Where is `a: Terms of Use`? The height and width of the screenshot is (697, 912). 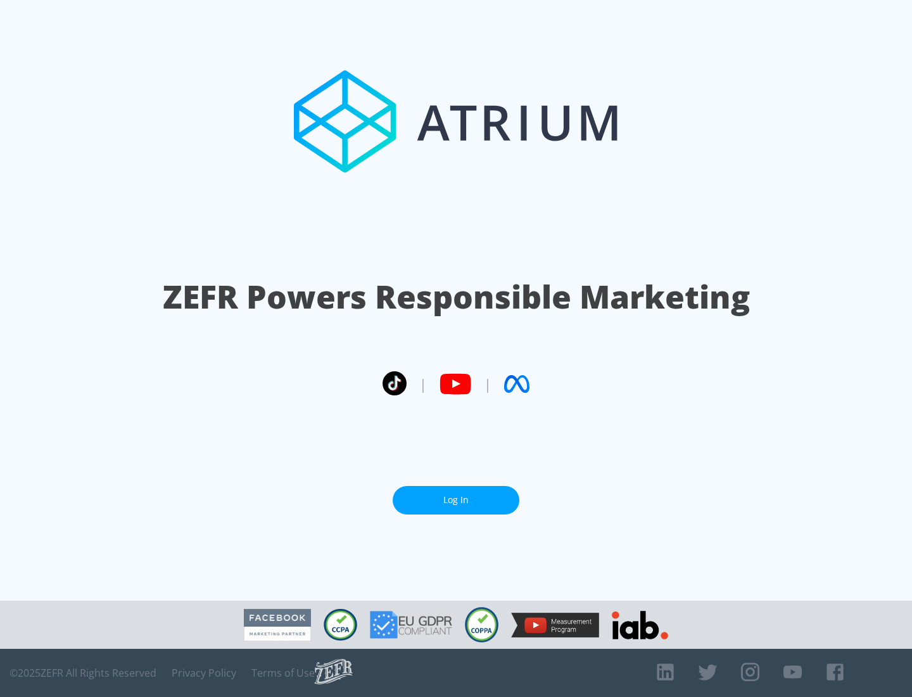 a: Terms of Use is located at coordinates (283, 673).